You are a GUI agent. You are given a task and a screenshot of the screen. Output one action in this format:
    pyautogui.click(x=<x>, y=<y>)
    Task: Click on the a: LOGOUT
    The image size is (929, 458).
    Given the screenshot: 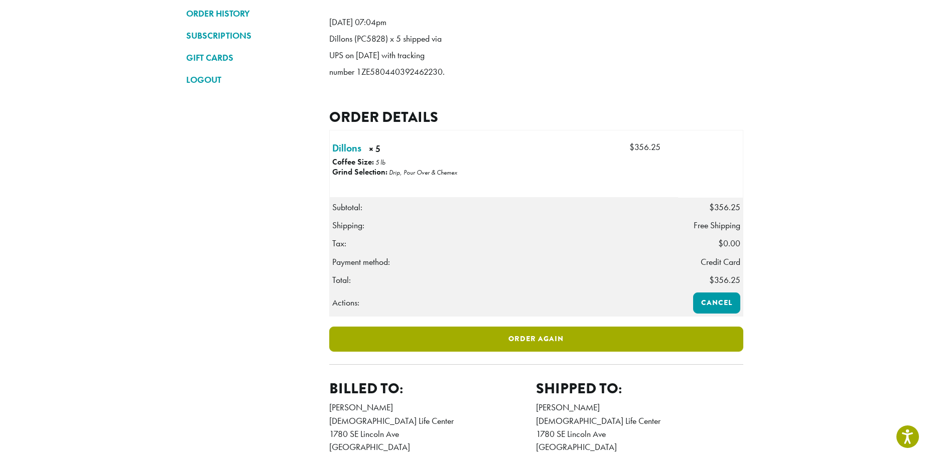 What is the action you would take?
    pyautogui.click(x=250, y=80)
    